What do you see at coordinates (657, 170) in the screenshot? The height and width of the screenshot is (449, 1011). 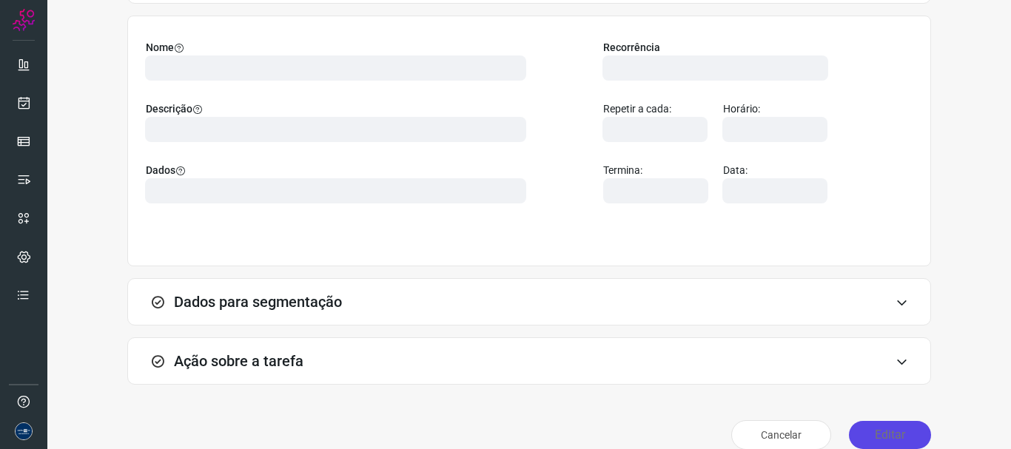 I see `label: Termina:` at bounding box center [657, 170].